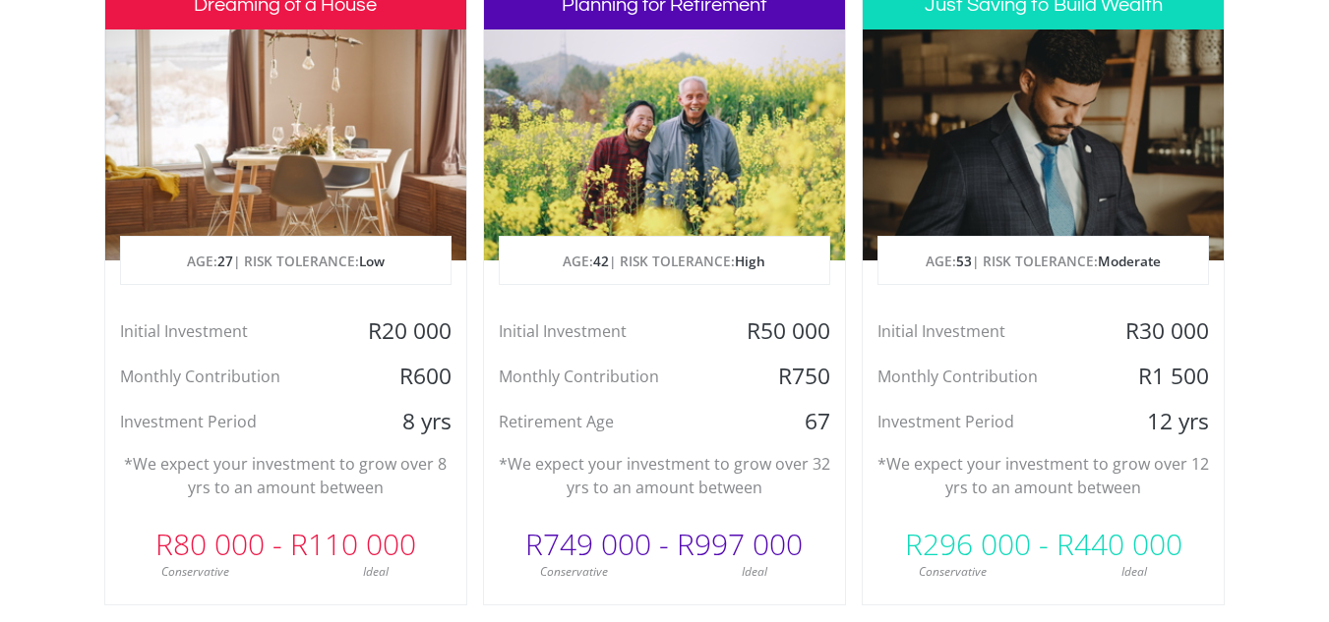  I want to click on span: 53, so click(964, 261).